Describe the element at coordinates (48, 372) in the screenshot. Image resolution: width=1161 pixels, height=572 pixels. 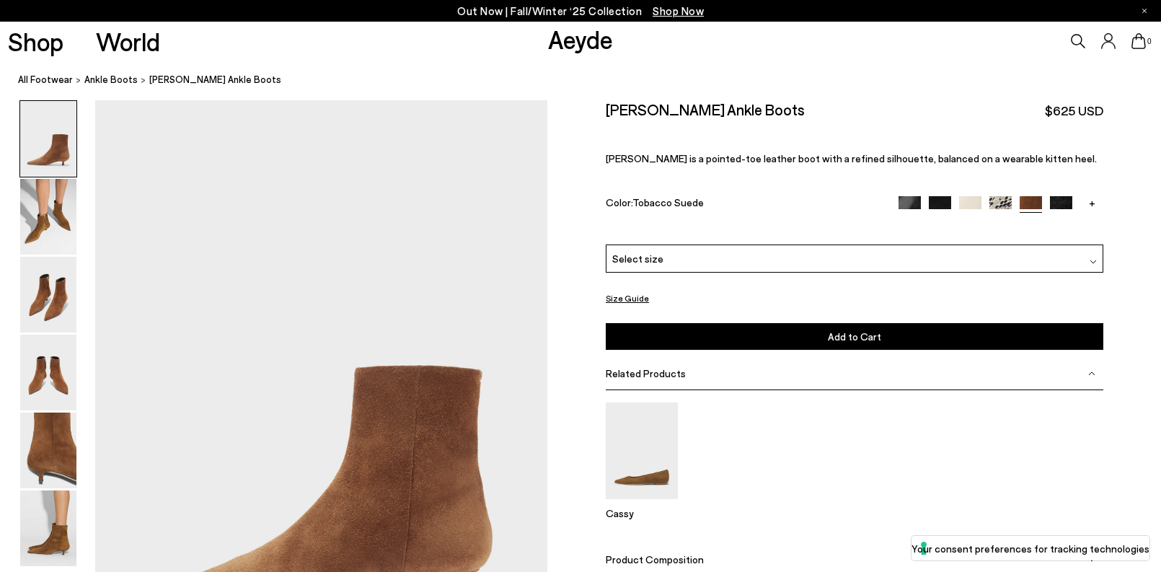
I see `img: Sofie Suede Ankle Boots - Image 4` at that location.